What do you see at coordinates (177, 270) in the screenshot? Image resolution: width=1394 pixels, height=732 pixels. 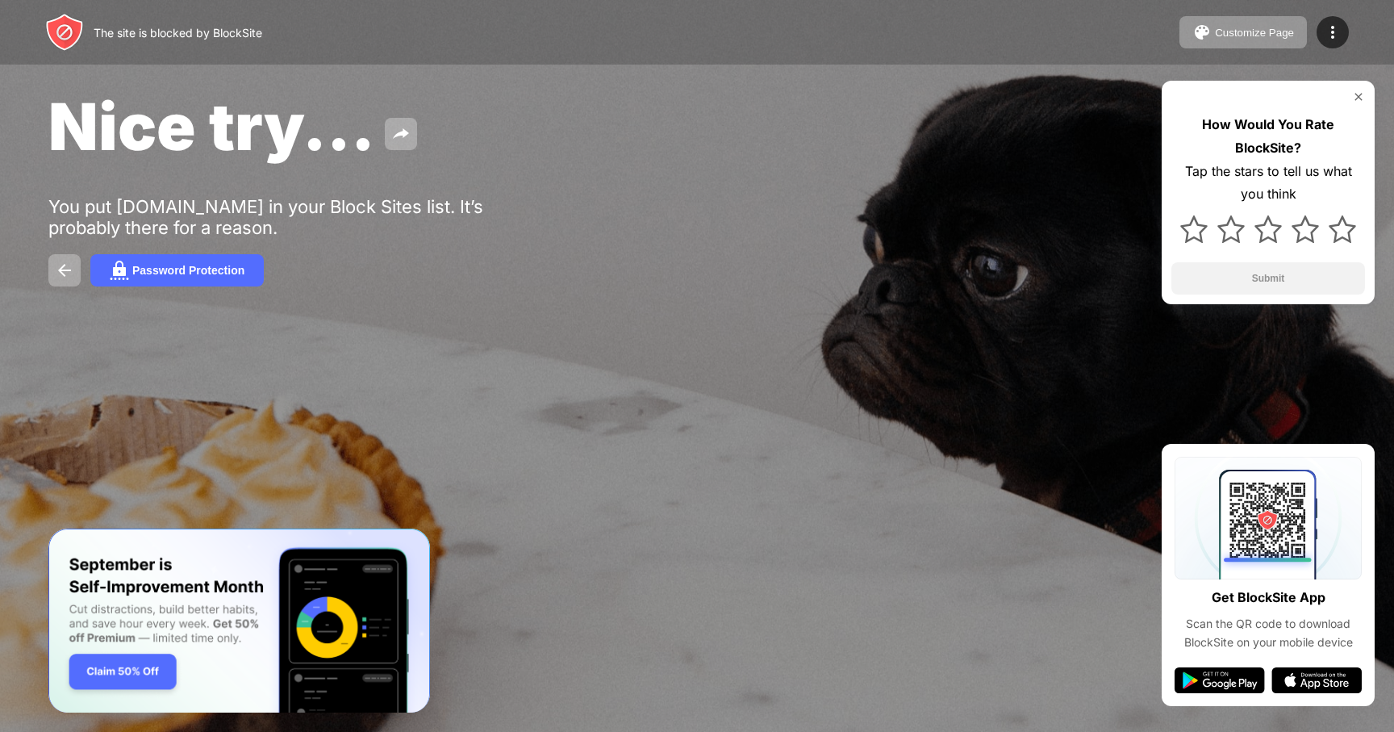 I see `button: Password Protection` at bounding box center [177, 270].